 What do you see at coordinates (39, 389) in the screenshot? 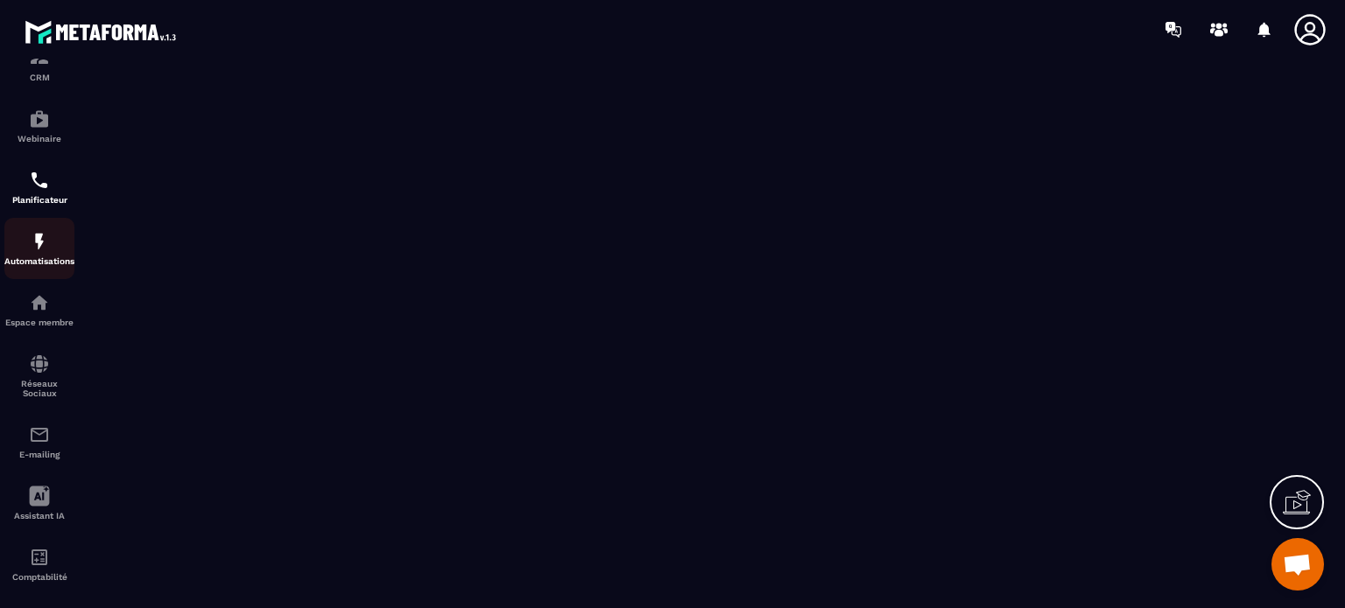
I see `p: Réseaux Sociaux` at bounding box center [39, 389].